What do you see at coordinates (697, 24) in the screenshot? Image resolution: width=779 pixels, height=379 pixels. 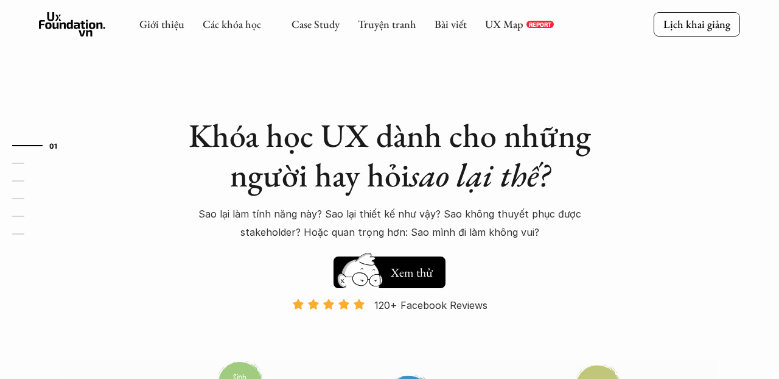 I see `p: Lịch khai giảng` at bounding box center [697, 24].